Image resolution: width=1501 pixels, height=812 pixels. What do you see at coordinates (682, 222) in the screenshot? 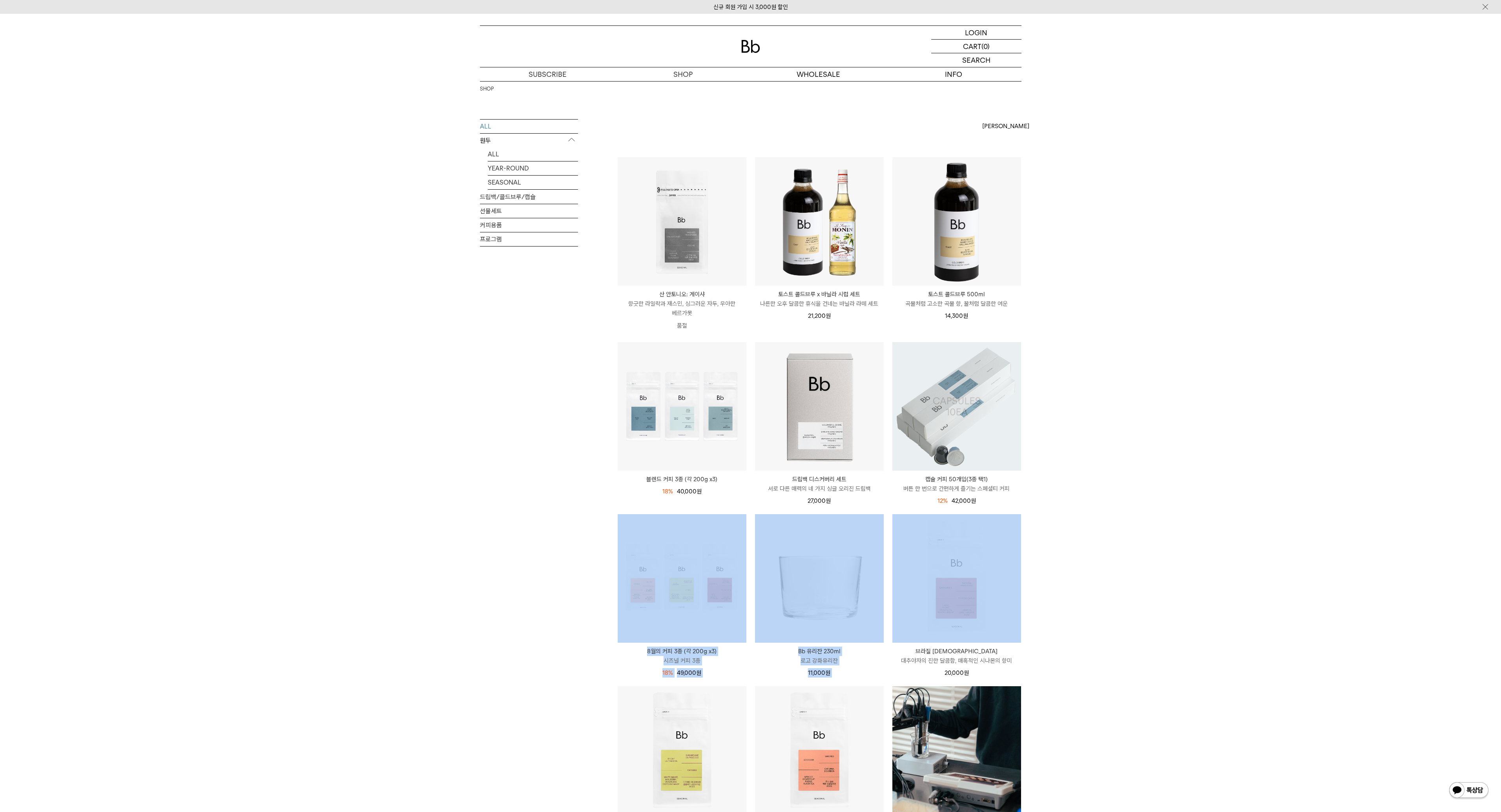
I see `img: 산 안토니오: 게이샤` at bounding box center [682, 222].